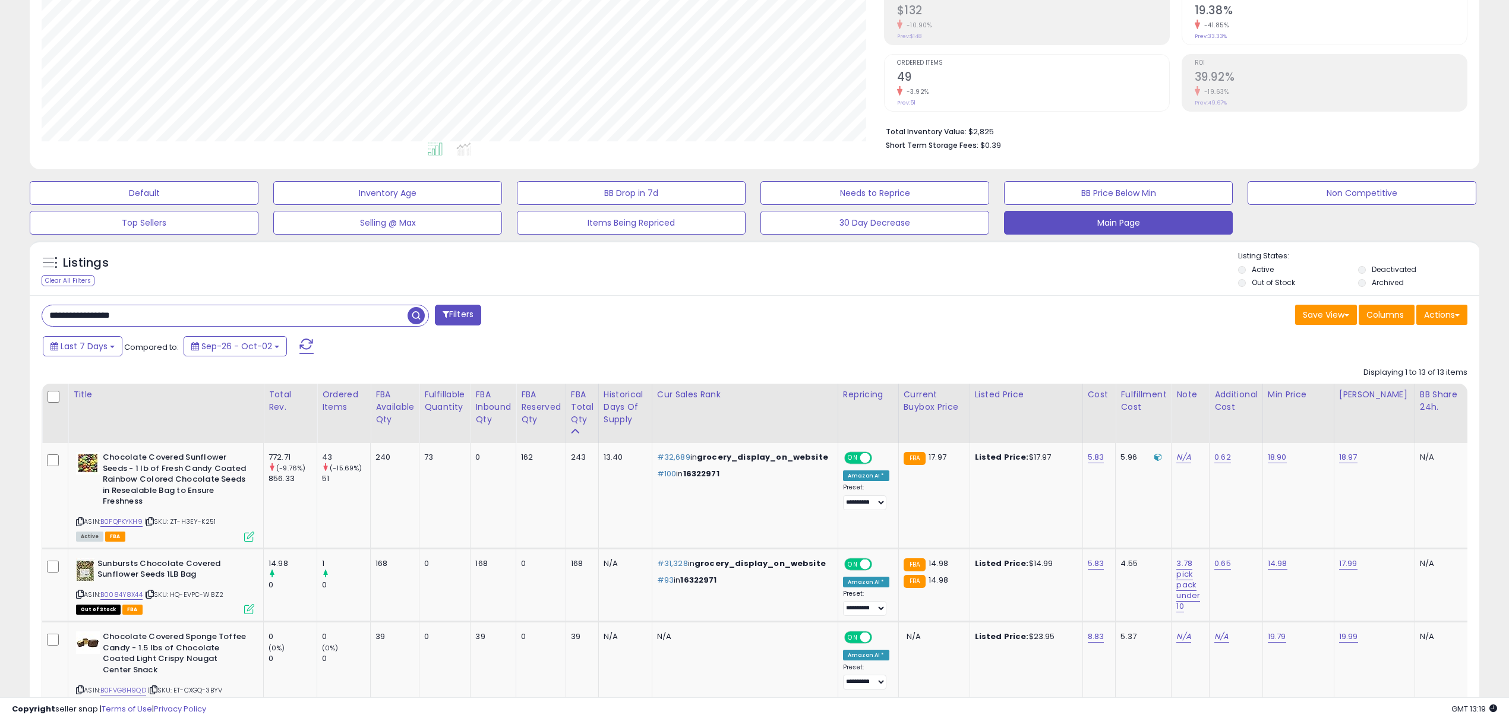 The image size is (1509, 721). What do you see at coordinates (631, 223) in the screenshot?
I see `button: Items Being Repriced` at bounding box center [631, 223].